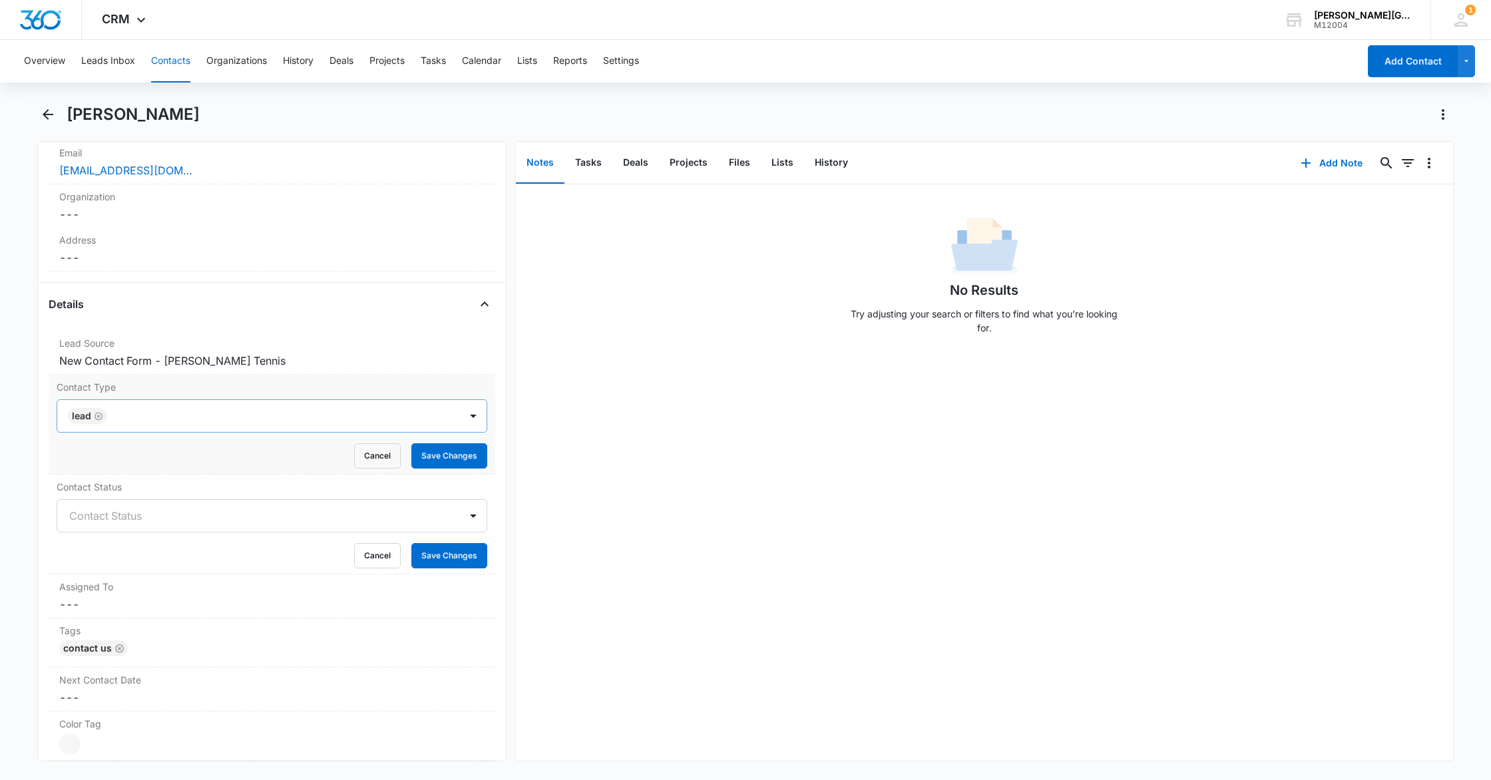  Describe the element at coordinates (272, 690) in the screenshot. I see `div: Next Contact Date---` at that location.